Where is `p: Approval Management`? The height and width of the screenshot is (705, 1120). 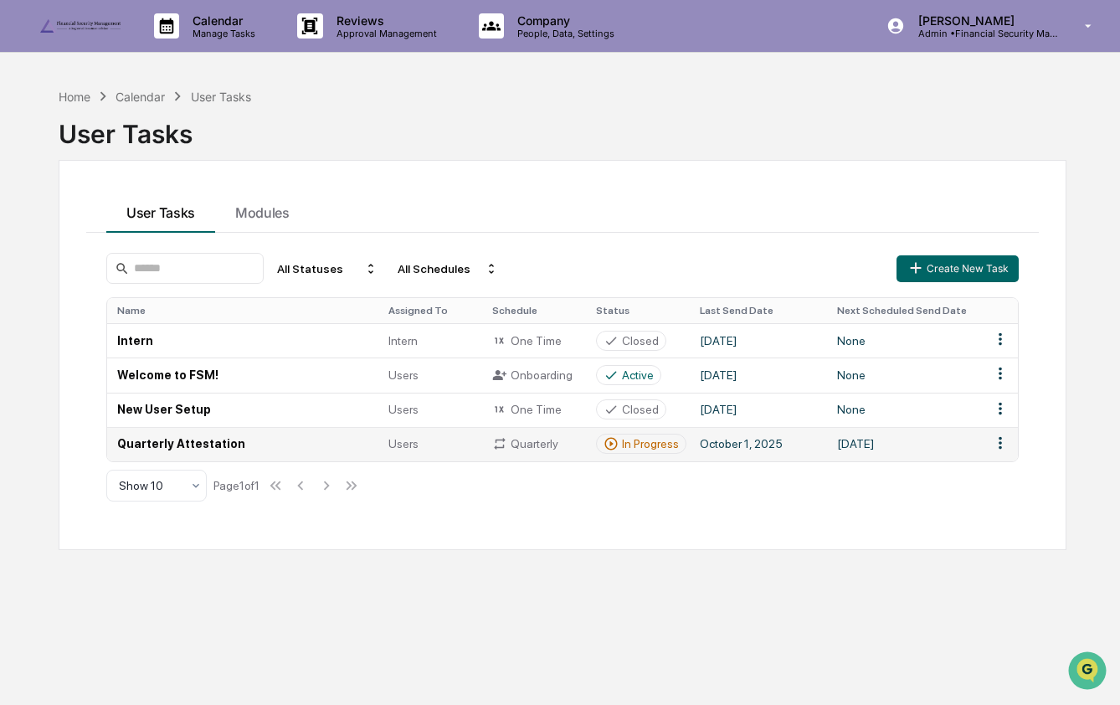
p: Approval Management is located at coordinates (384, 33).